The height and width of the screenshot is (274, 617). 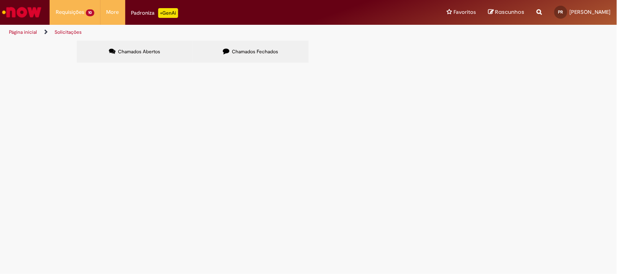 What do you see at coordinates (561, 12) in the screenshot?
I see `span: PR` at bounding box center [561, 12].